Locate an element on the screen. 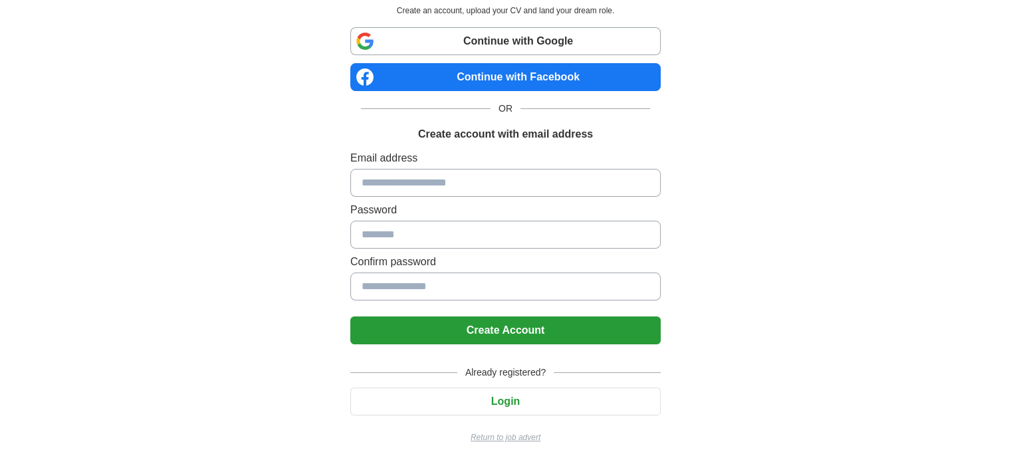 The width and height of the screenshot is (1011, 462). label: Confirm password is located at coordinates (505, 262).